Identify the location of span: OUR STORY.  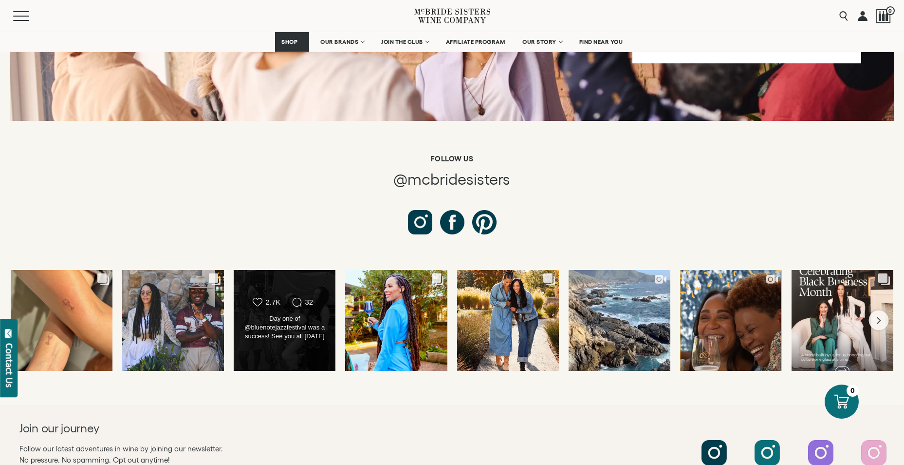
(540, 42).